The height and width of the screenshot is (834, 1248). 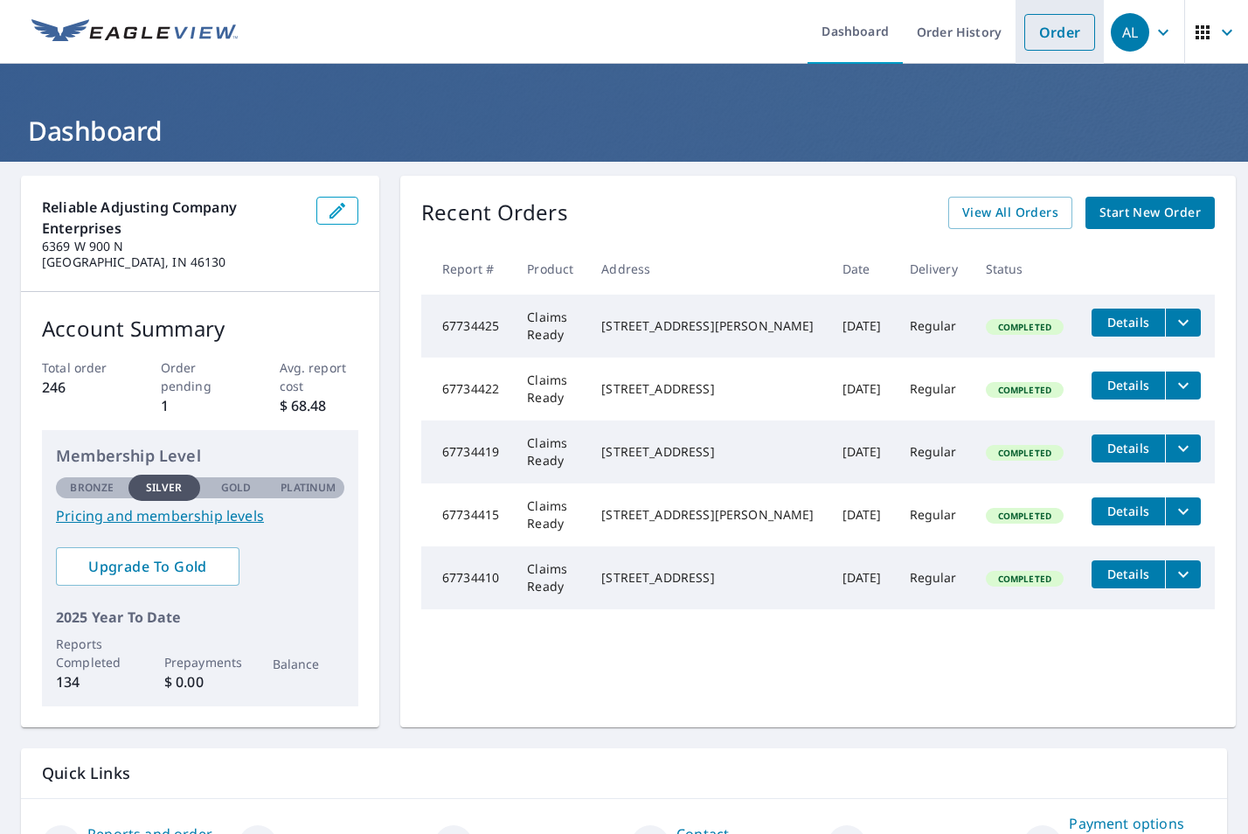 What do you see at coordinates (495, 212) in the screenshot?
I see `p: Recent Orders` at bounding box center [495, 212].